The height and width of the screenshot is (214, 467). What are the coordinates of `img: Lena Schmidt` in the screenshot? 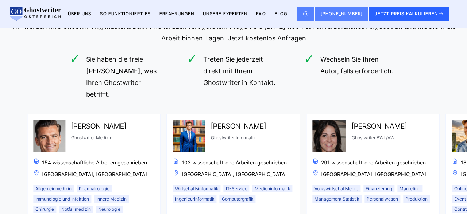 It's located at (329, 137).